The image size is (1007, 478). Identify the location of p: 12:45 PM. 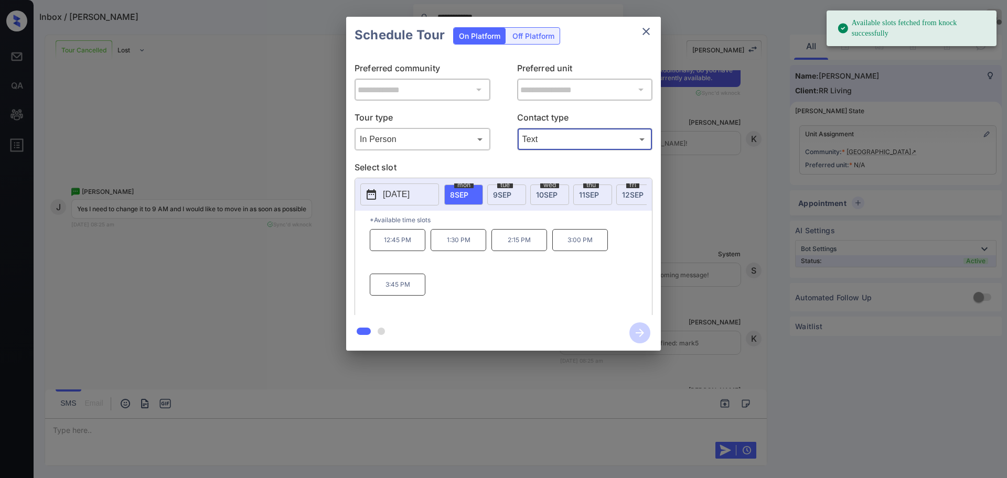
(397, 240).